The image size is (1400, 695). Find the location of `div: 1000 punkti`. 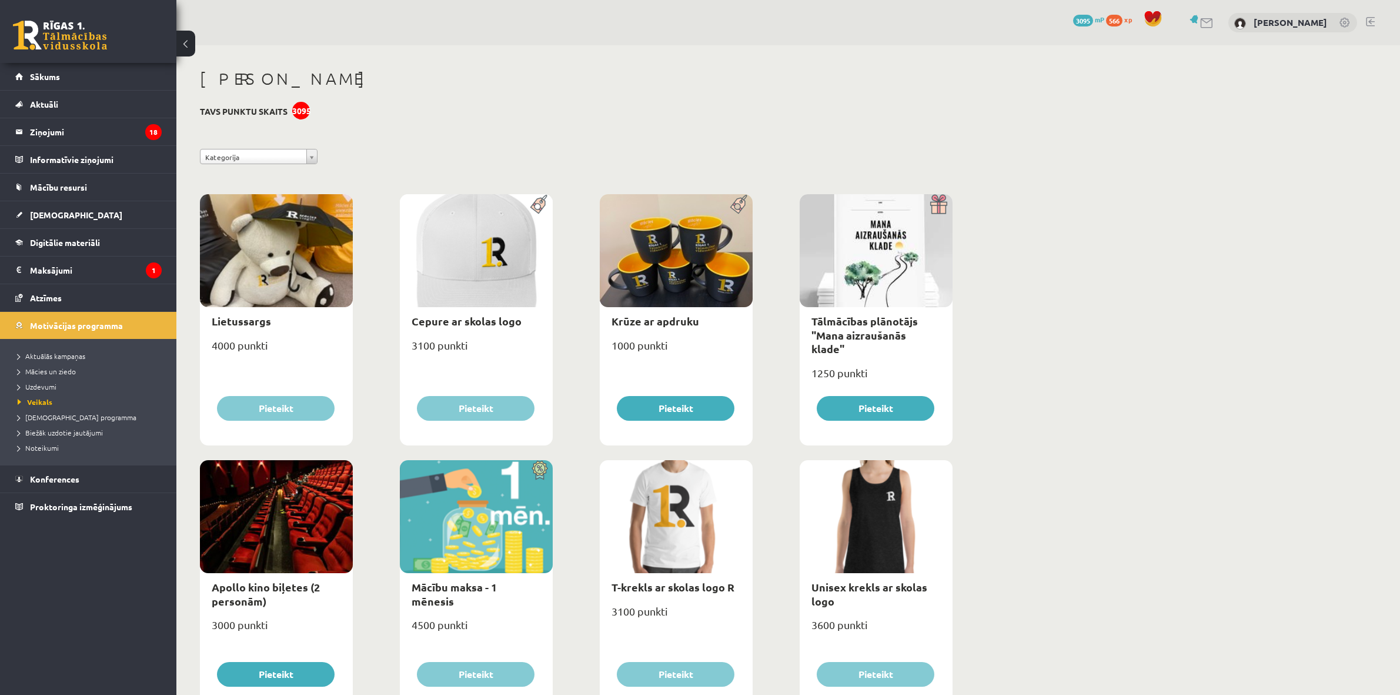

div: 1000 punkti is located at coordinates (676, 350).